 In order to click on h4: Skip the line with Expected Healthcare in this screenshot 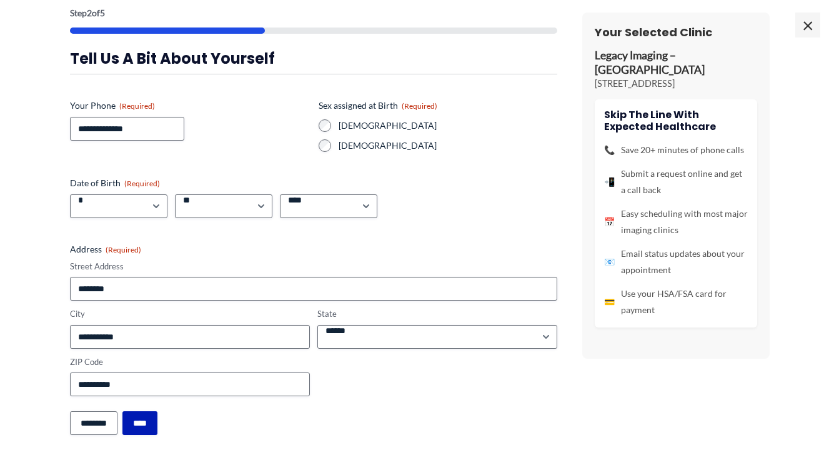, I will do `click(676, 121)`.